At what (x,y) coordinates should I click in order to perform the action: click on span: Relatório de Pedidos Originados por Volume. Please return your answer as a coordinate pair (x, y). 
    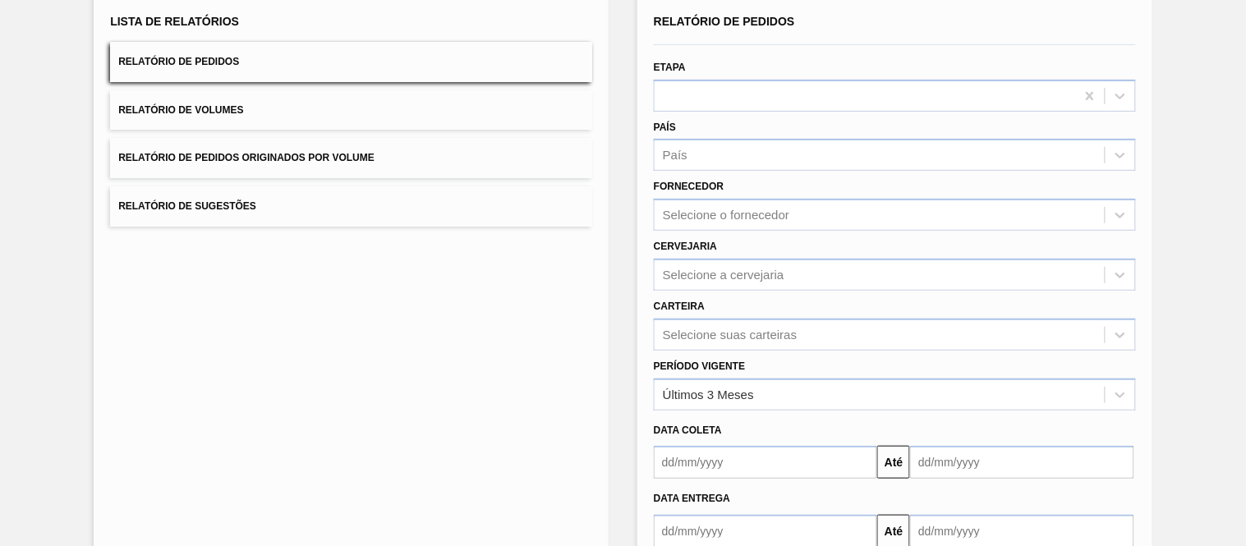
    Looking at the image, I should click on (246, 158).